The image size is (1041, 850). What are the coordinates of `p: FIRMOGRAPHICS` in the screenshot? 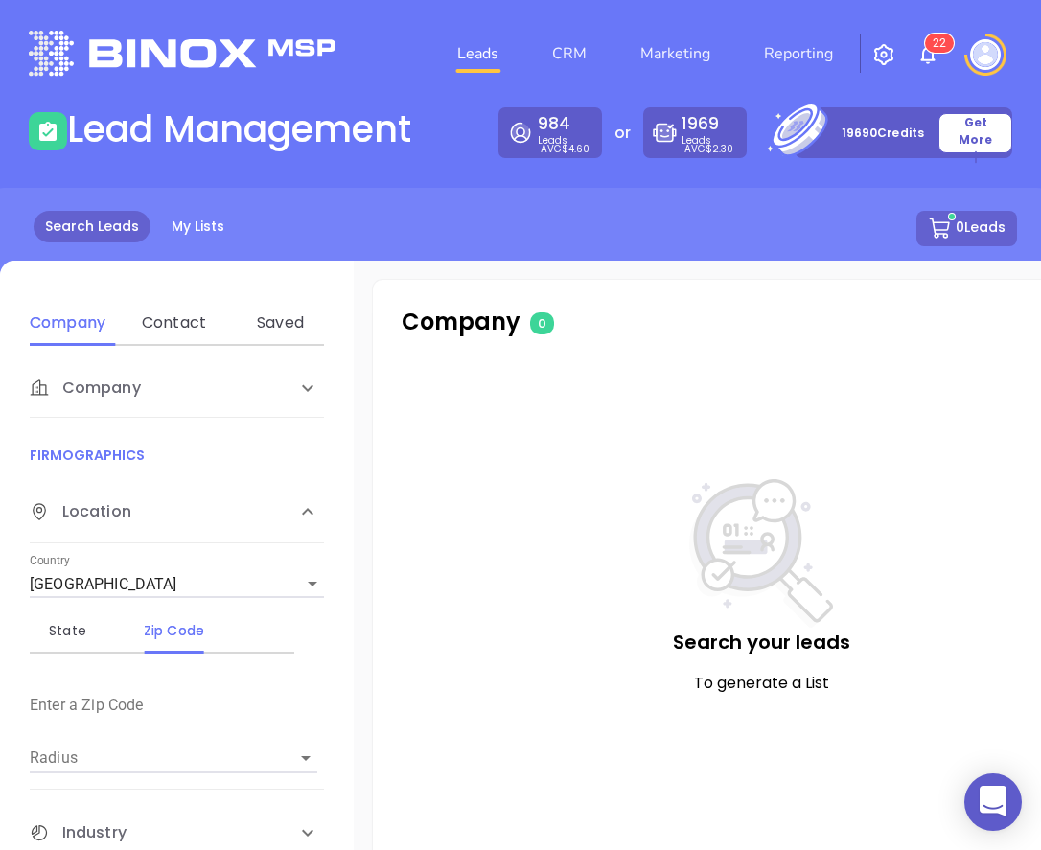 It's located at (176, 455).